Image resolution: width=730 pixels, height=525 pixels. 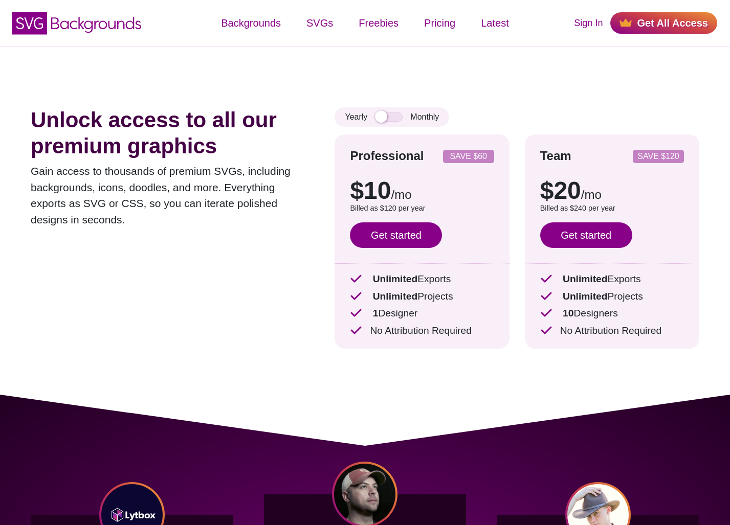 I want to click on a: Backgrounds, so click(x=251, y=23).